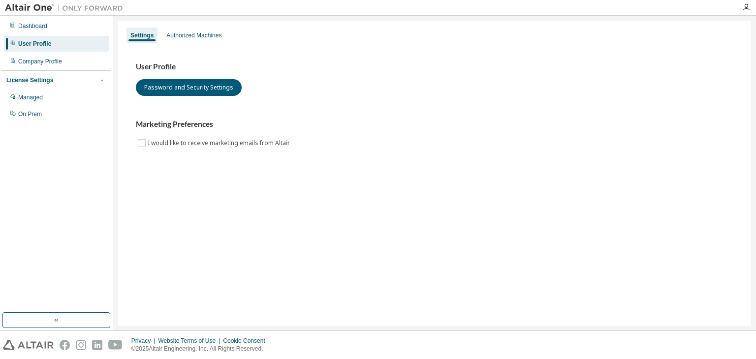  Describe the element at coordinates (30, 114) in the screenshot. I see `div: On Prem` at that location.